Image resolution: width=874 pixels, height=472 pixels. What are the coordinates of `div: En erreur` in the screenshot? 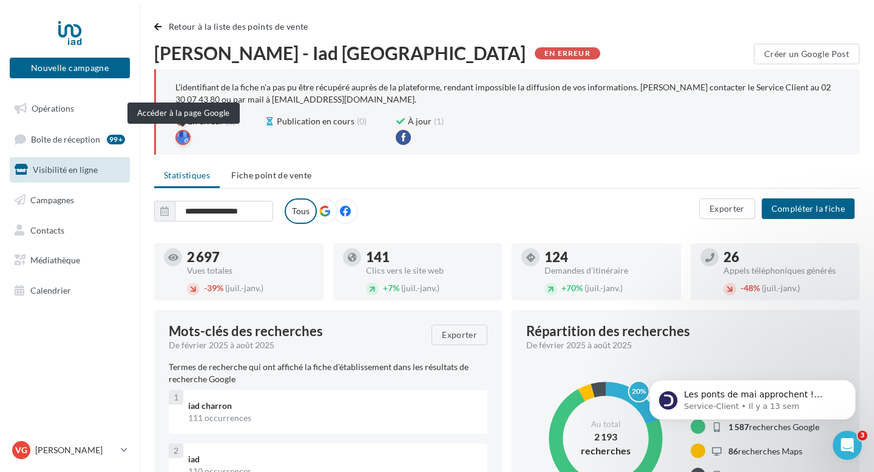 It's located at (567, 53).